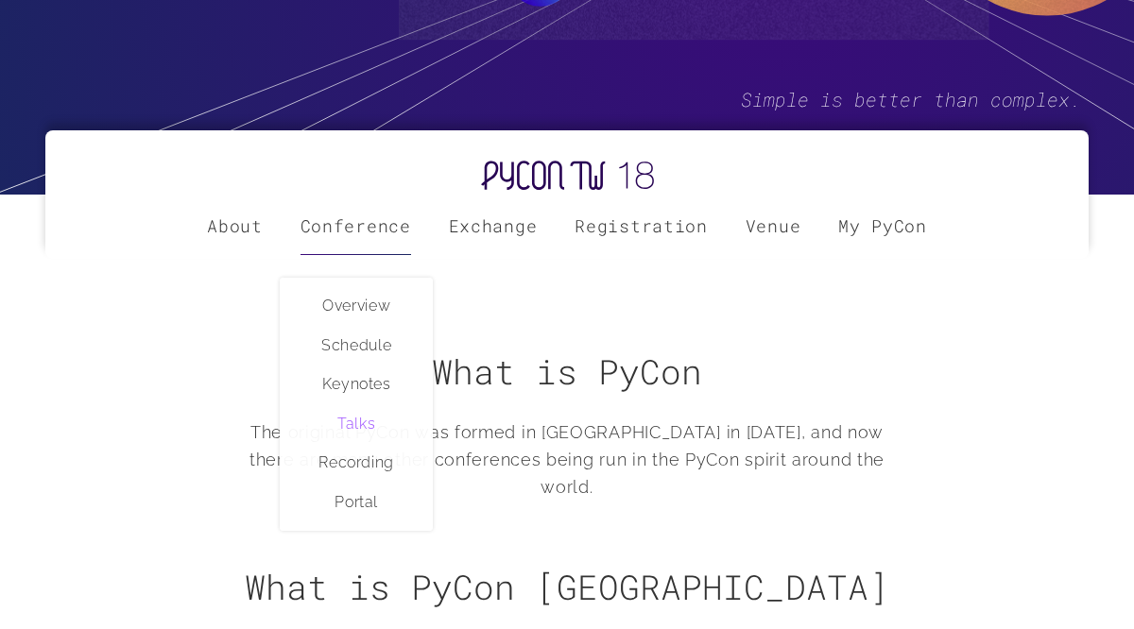 The height and width of the screenshot is (629, 1134). Describe the element at coordinates (641, 225) in the screenshot. I see `label: Registration` at that location.